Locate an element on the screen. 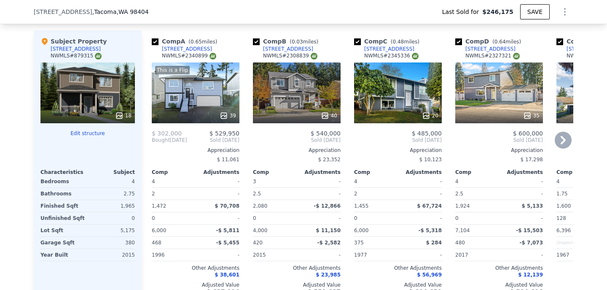 This screenshot has width=607, height=290. span: $246,175 is located at coordinates (498, 12).